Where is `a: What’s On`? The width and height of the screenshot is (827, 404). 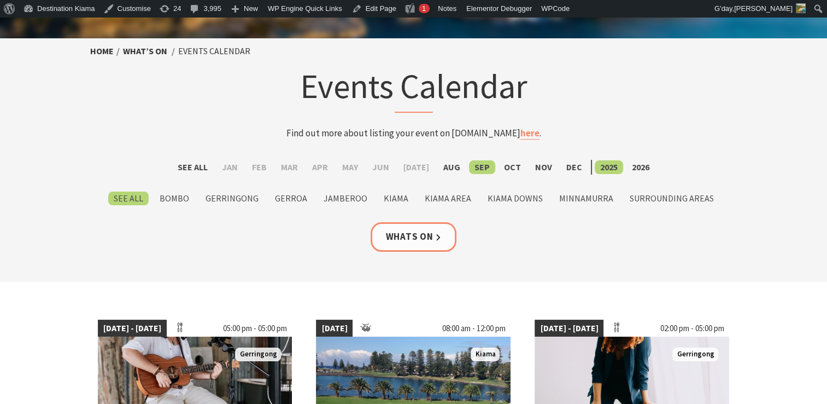 a: What’s On is located at coordinates (145, 51).